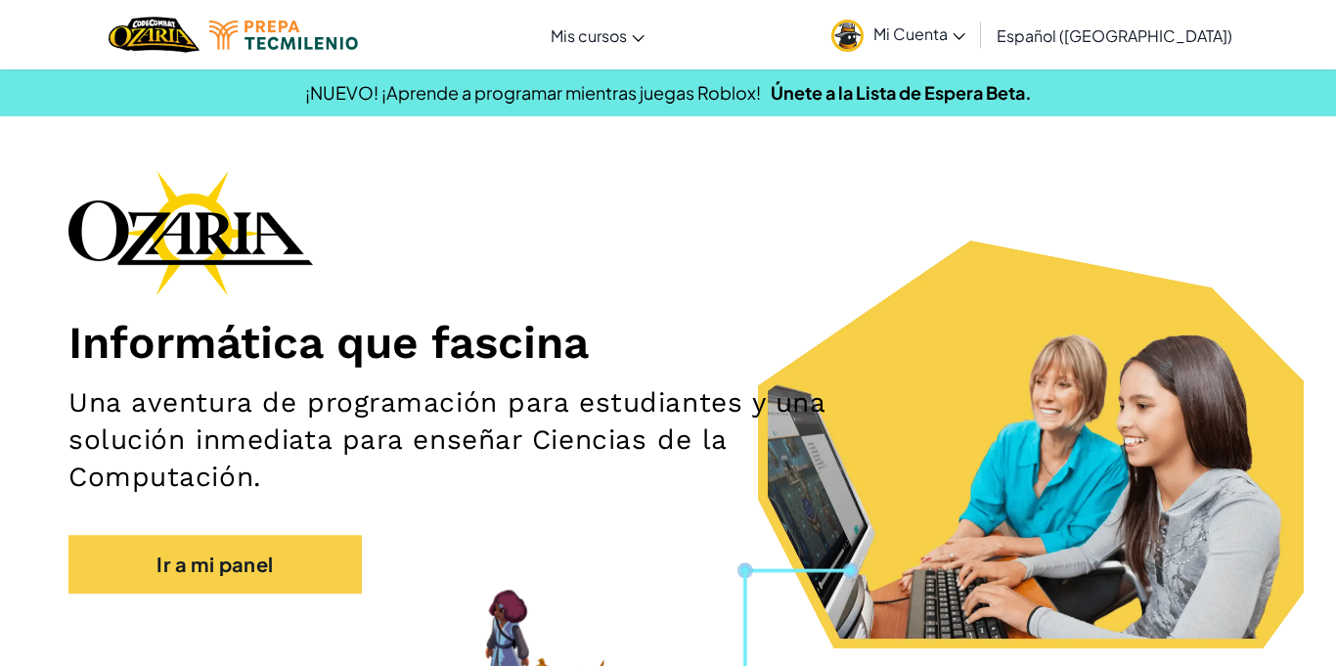  Describe the element at coordinates (589, 35) in the screenshot. I see `span: Mis cursos` at that location.